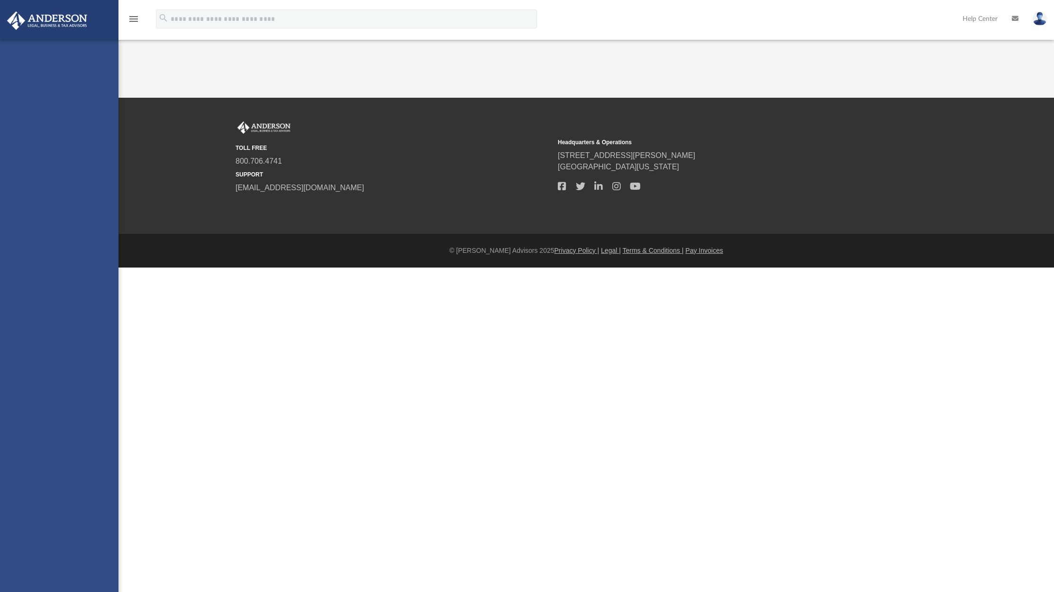  I want to click on small: Headquarters & Operations, so click(716, 142).